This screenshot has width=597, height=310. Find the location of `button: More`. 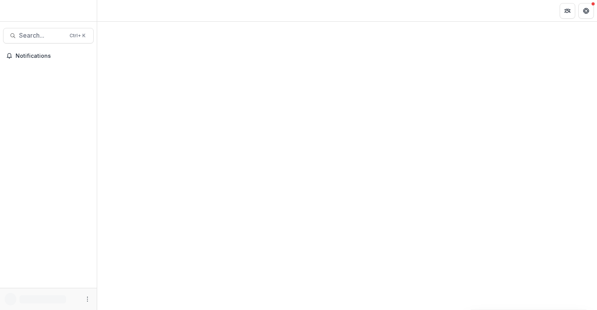

button: More is located at coordinates (87, 300).